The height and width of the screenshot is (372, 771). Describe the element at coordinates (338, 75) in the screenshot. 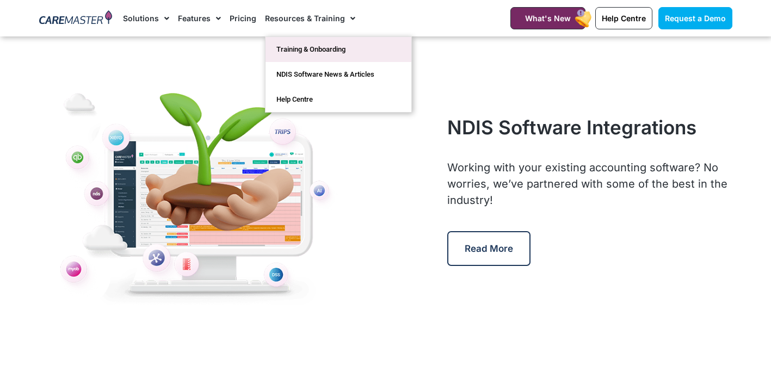

I see `ul: Resources & Training` at that location.